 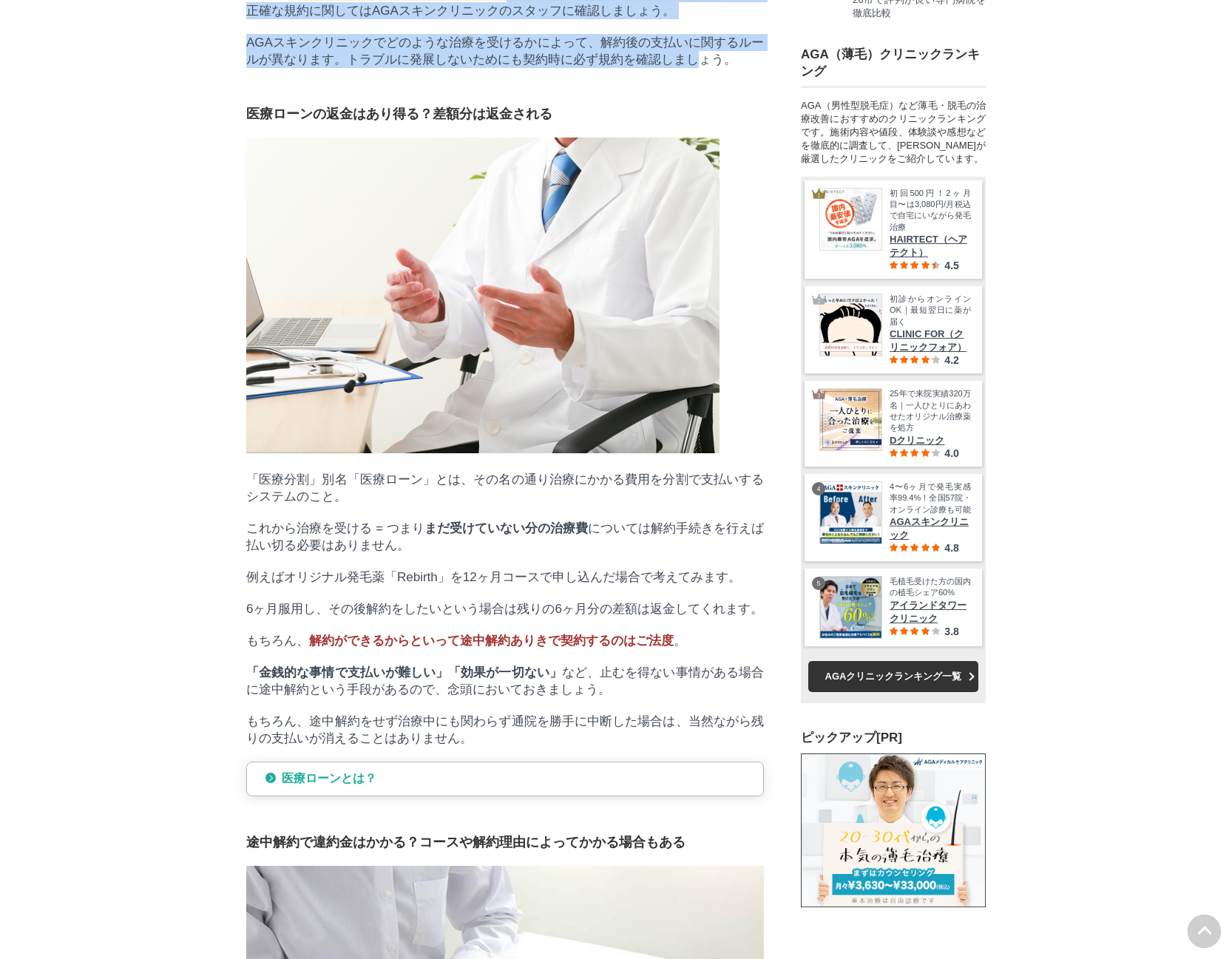 What do you see at coordinates (931, 611) in the screenshot?
I see `span: アイランドタワークリニック` at bounding box center [931, 611].